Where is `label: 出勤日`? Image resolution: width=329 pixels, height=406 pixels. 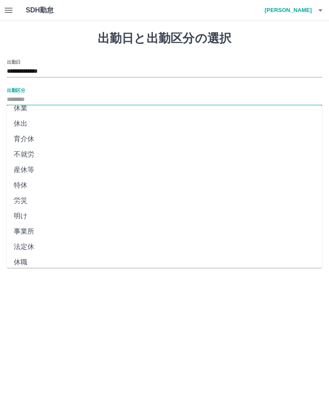 label: 出勤日 is located at coordinates (14, 62).